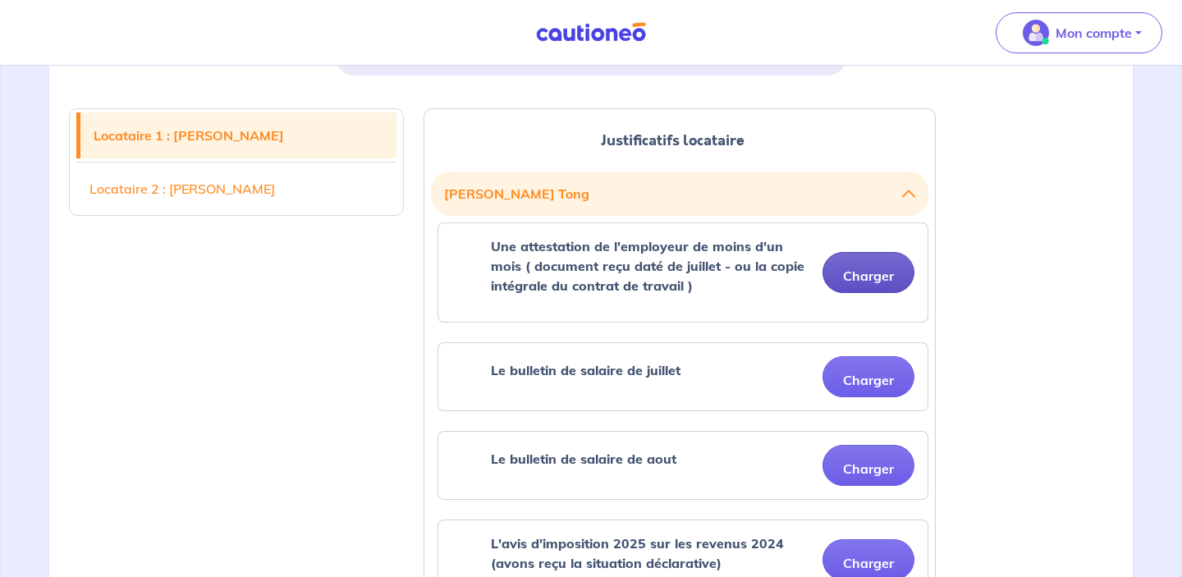 This screenshot has height=577, width=1182. I want to click on img: illu_account_valid_menu.svg, so click(1036, 33).